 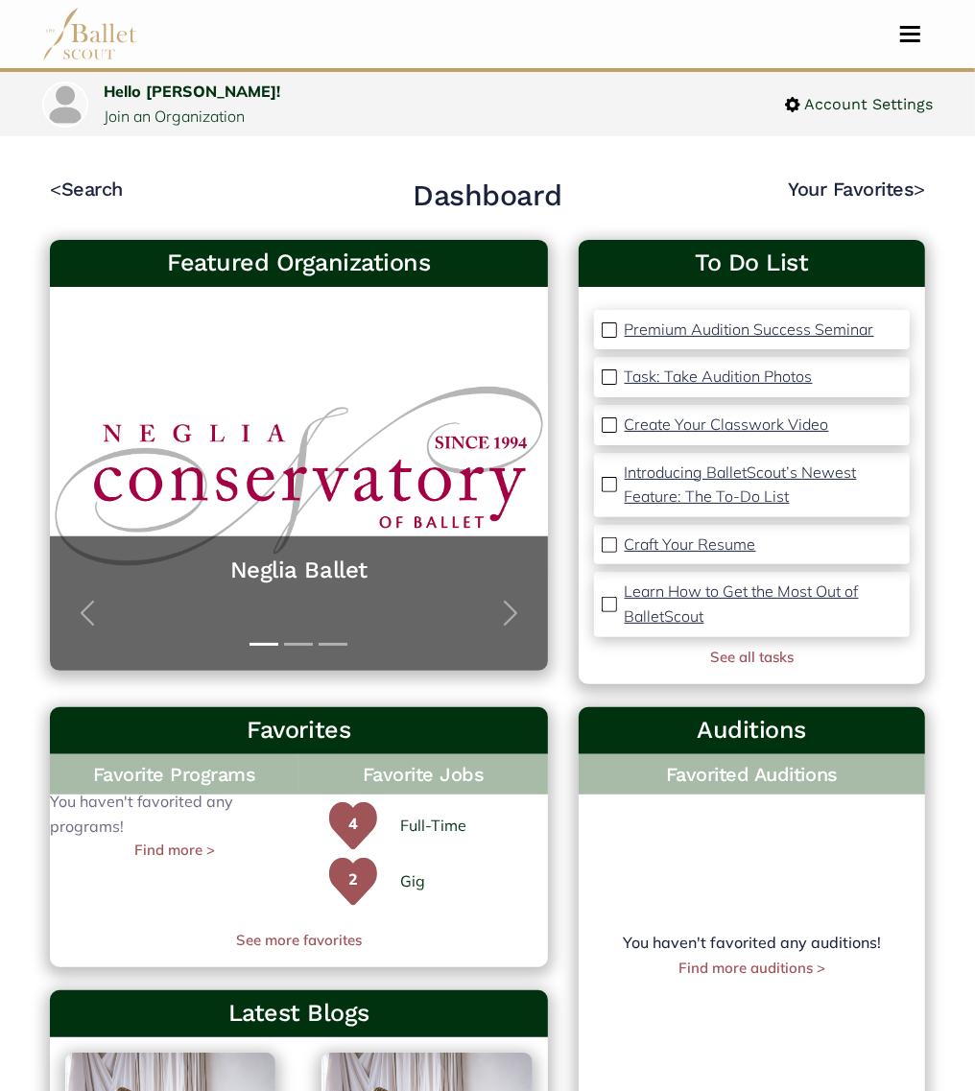 I want to click on h3: Featured Organizations, so click(x=298, y=263).